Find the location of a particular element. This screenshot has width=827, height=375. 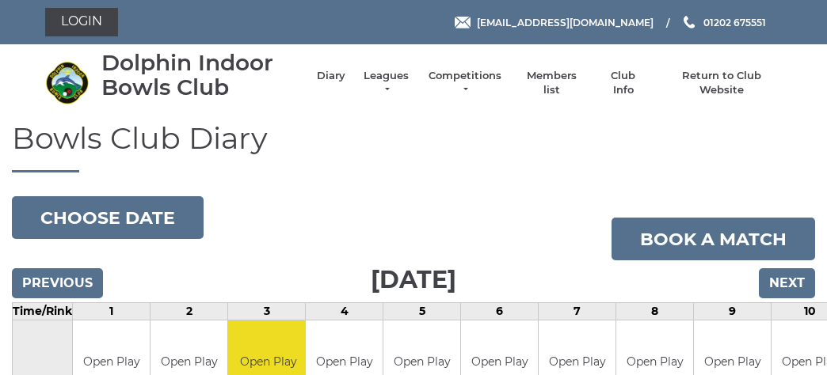

img: Email is located at coordinates (462, 22).